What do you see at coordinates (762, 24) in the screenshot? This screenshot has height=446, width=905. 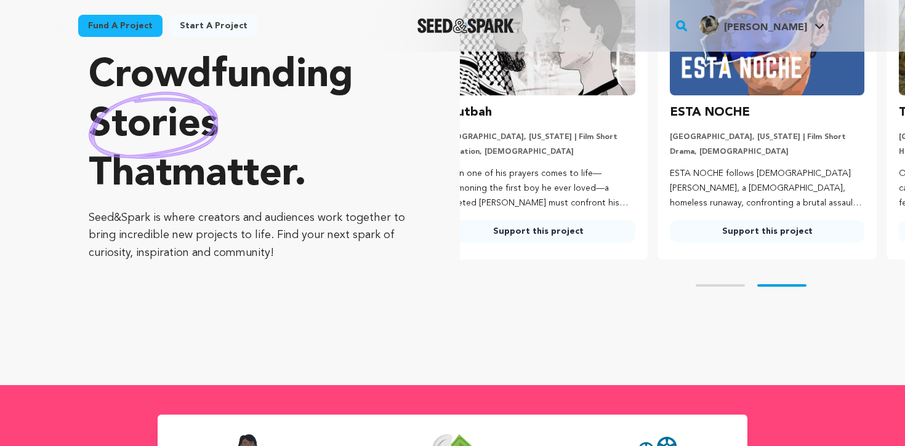 I see `a: Mackenzie R.'s Profile` at bounding box center [762, 24].